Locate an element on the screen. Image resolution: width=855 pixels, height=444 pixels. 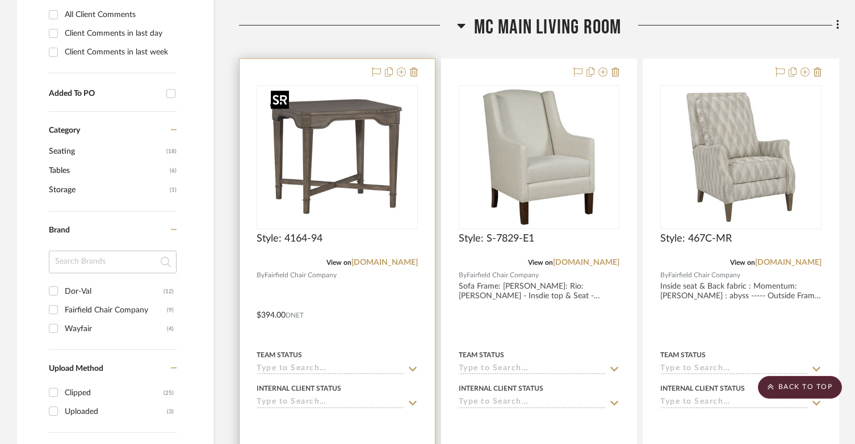
div: 0 is located at coordinates (337, 157).